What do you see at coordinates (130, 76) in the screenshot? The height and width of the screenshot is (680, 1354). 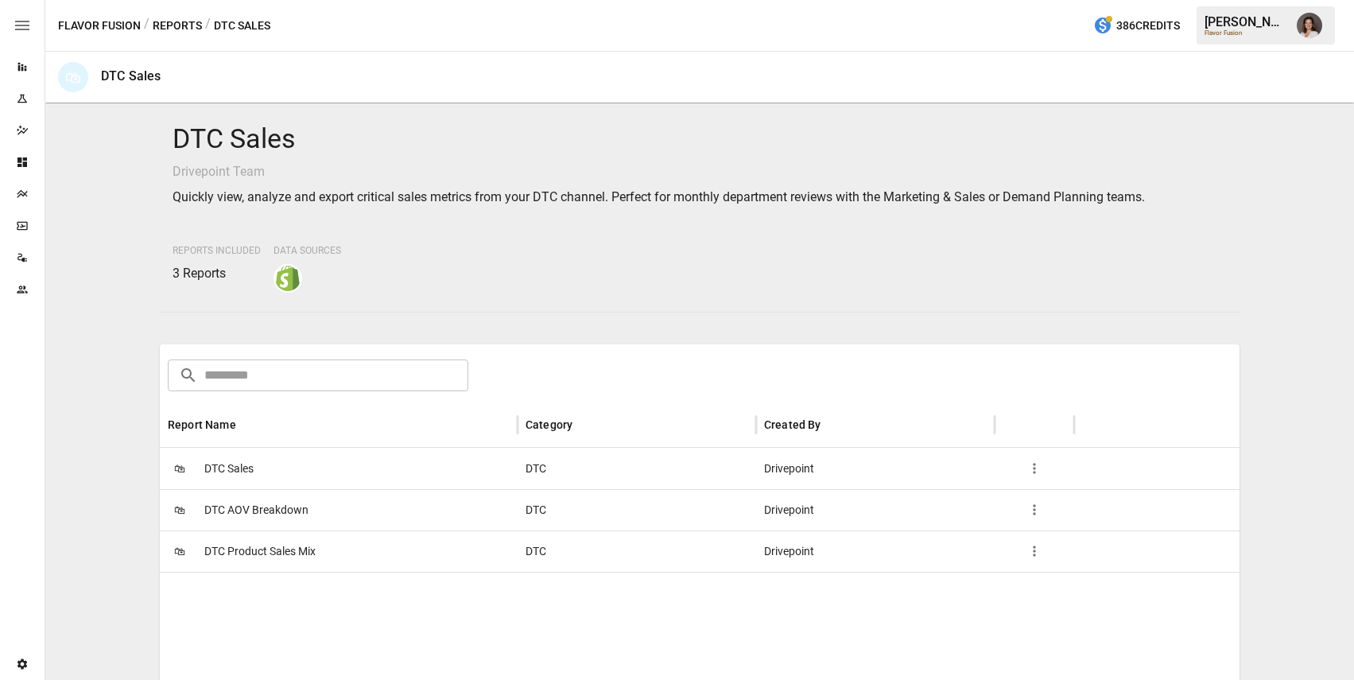 I see `div: DTC Sales` at bounding box center [130, 76].